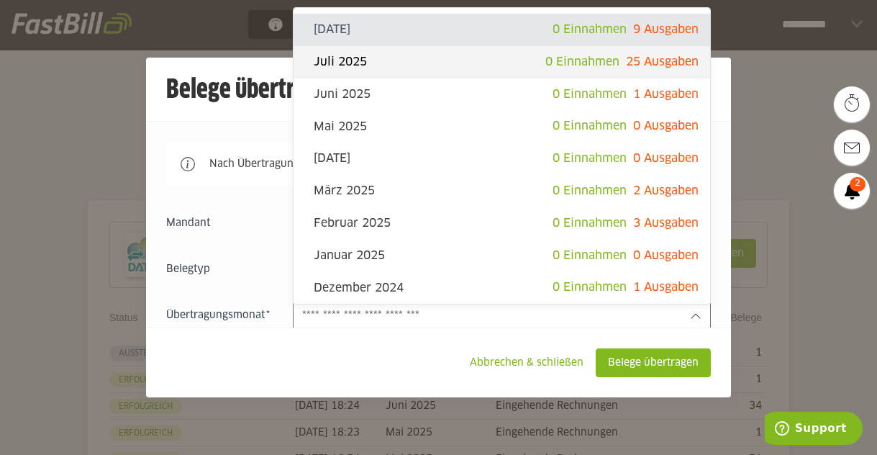 This screenshot has height=455, width=877. What do you see at coordinates (502, 126) in the screenshot?
I see `sl-option: Mai 2025` at bounding box center [502, 126].